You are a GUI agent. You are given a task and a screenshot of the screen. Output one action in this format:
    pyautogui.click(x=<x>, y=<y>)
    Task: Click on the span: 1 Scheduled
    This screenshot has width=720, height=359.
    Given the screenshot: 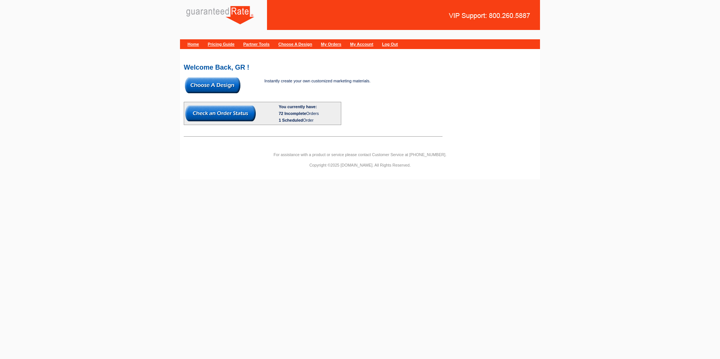 What is the action you would take?
    pyautogui.click(x=290, y=120)
    